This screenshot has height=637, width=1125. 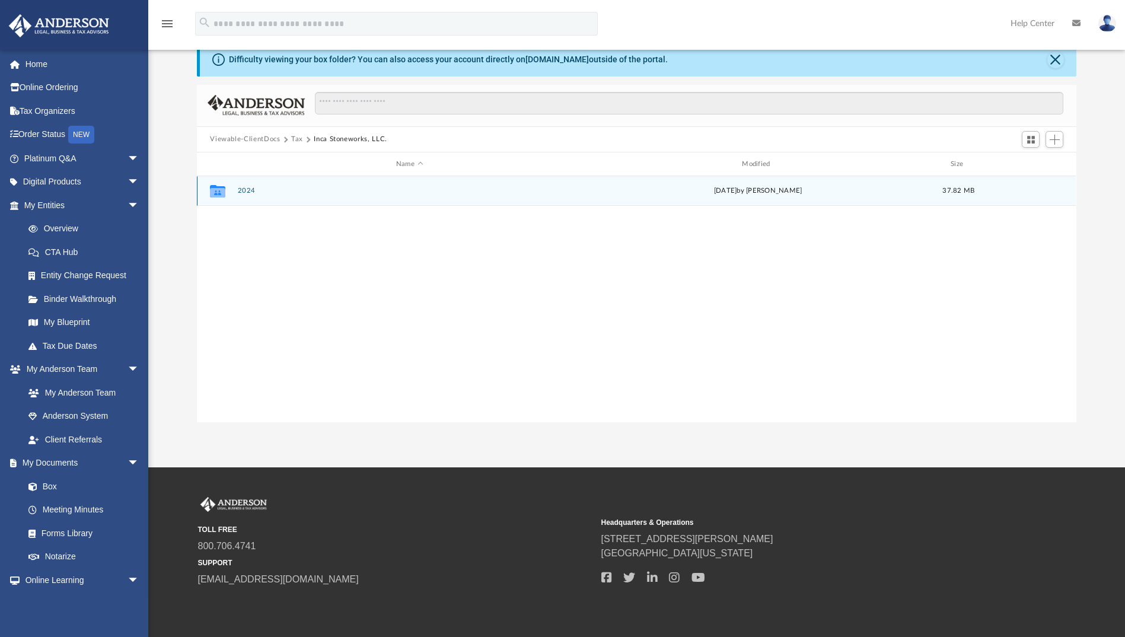 I want to click on div: NEW, so click(x=81, y=135).